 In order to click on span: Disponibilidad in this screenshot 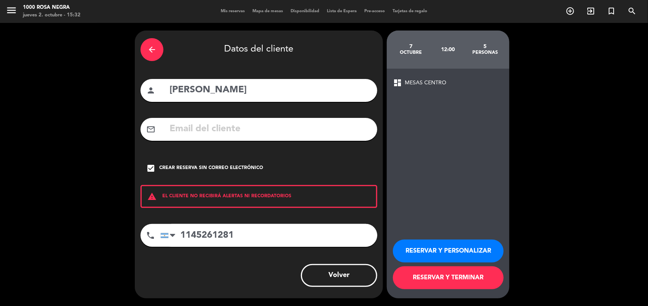, I will do `click(305, 11)`.